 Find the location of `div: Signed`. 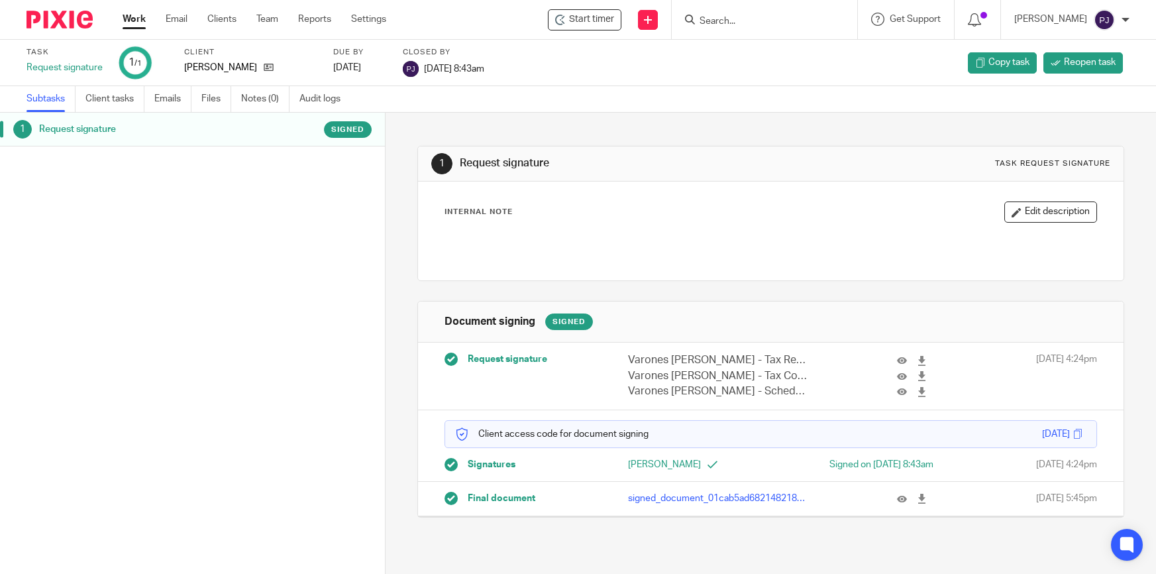

div: Signed is located at coordinates (569, 321).